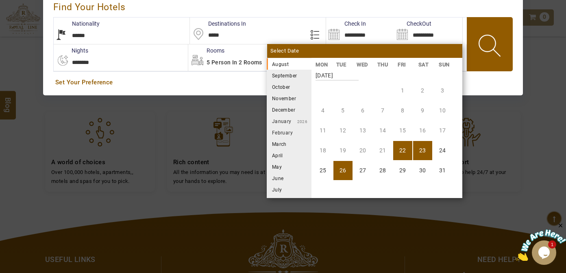 The height and width of the screenshot is (273, 566). Describe the element at coordinates (289, 75) in the screenshot. I see `li: September` at that location.